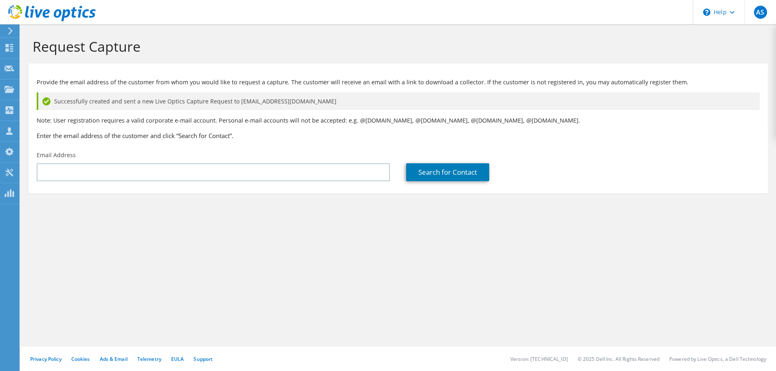 The image size is (776, 371). I want to click on a: Ads & Email, so click(114, 359).